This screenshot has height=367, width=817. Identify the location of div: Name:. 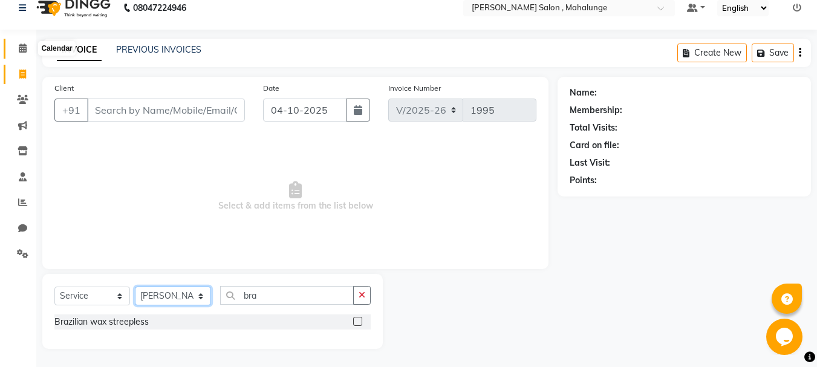
(583, 93).